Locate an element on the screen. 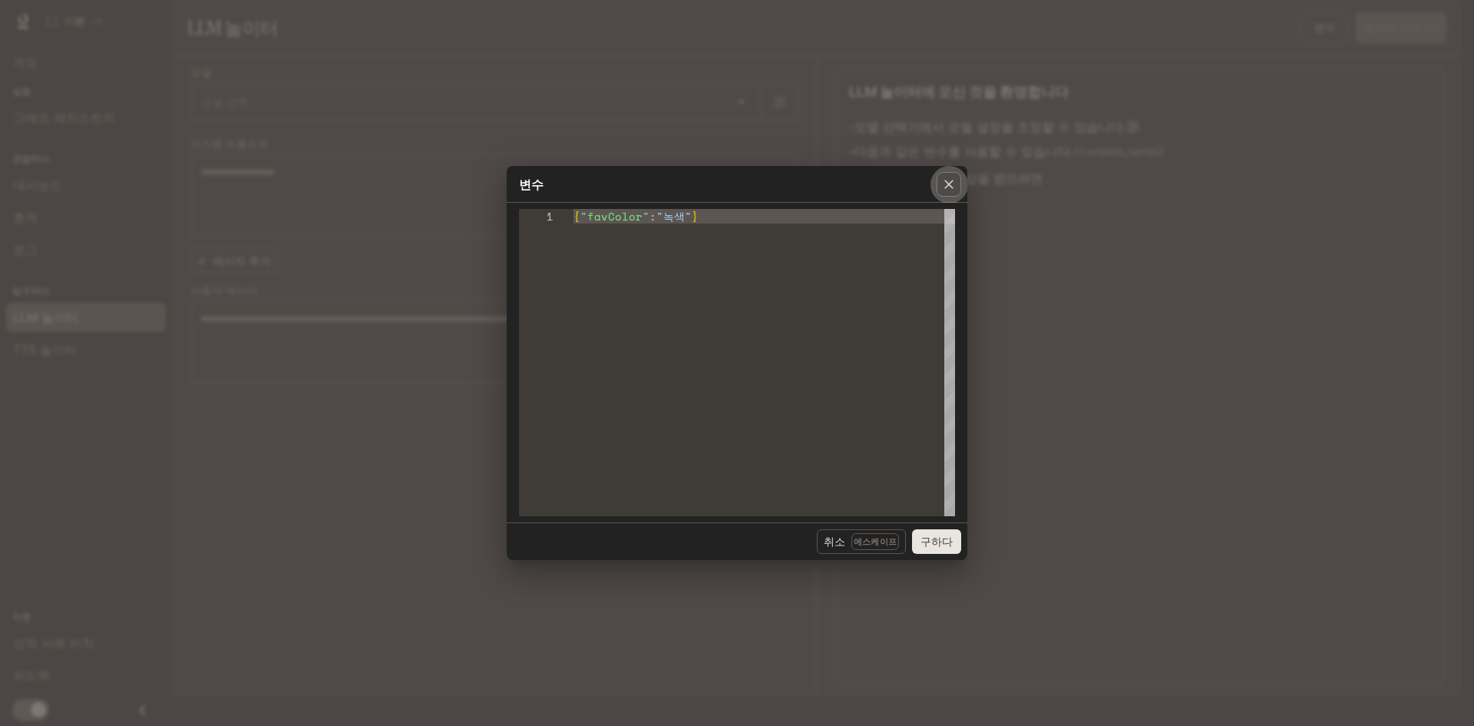  font: 변수 is located at coordinates (531, 184).